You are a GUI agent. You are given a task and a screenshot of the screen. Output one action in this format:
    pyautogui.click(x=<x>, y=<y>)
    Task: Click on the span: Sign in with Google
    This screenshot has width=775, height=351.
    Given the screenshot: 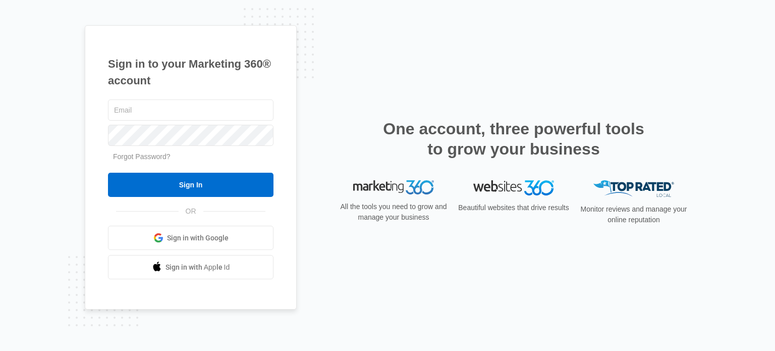 What is the action you would take?
    pyautogui.click(x=198, y=238)
    